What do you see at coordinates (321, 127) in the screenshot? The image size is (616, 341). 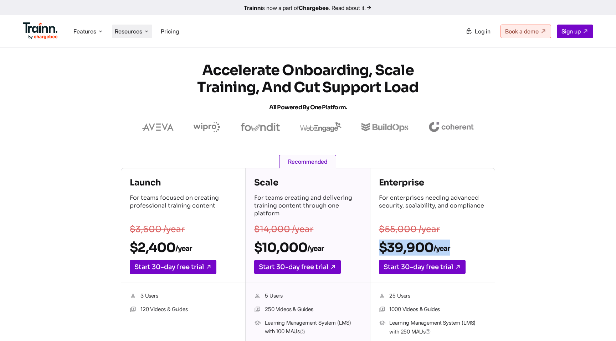 I see `img: webengage logo` at bounding box center [321, 127].